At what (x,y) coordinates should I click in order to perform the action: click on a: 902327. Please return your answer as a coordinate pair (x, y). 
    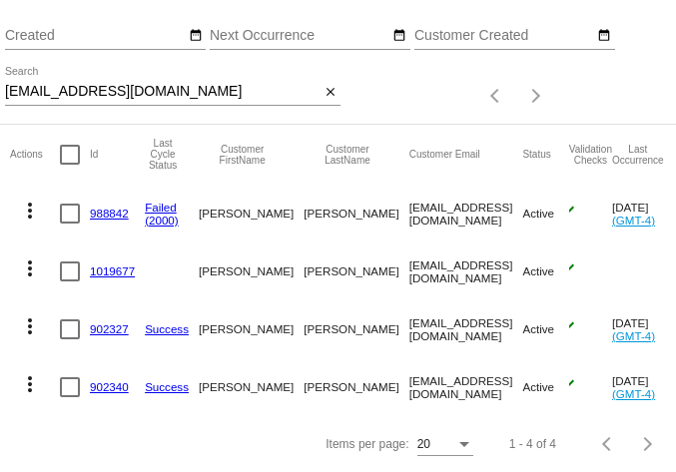
    Looking at the image, I should click on (109, 329).